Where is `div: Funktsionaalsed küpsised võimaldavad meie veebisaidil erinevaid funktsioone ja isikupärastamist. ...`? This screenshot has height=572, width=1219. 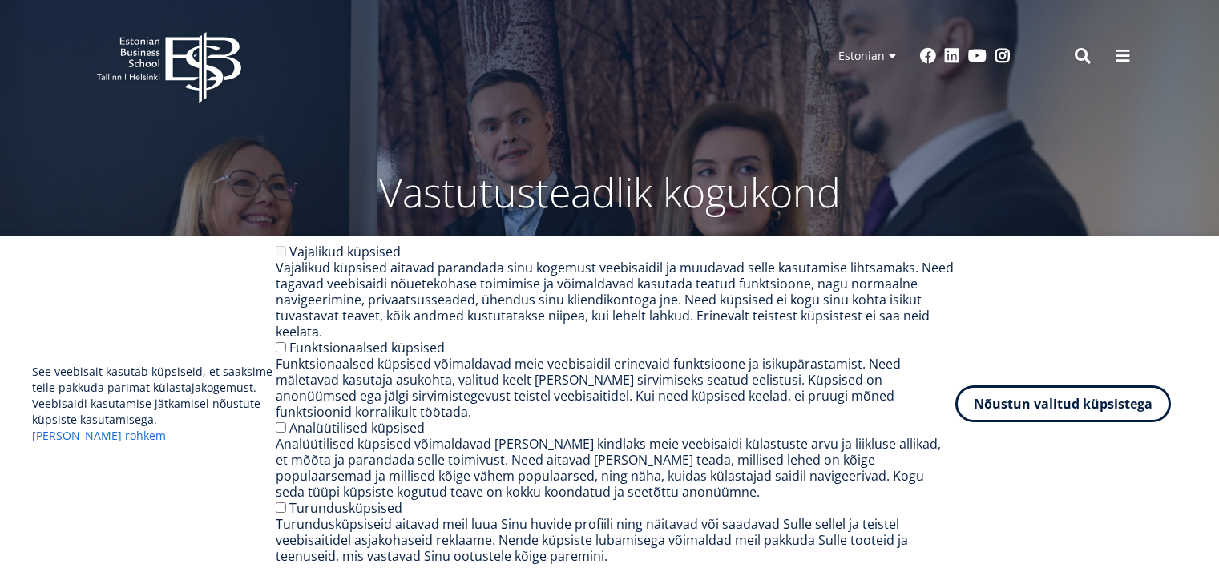 div: Funktsionaalsed küpsised võimaldavad meie veebisaidil erinevaid funktsioone ja isikupärastamist. ... is located at coordinates (615, 388).